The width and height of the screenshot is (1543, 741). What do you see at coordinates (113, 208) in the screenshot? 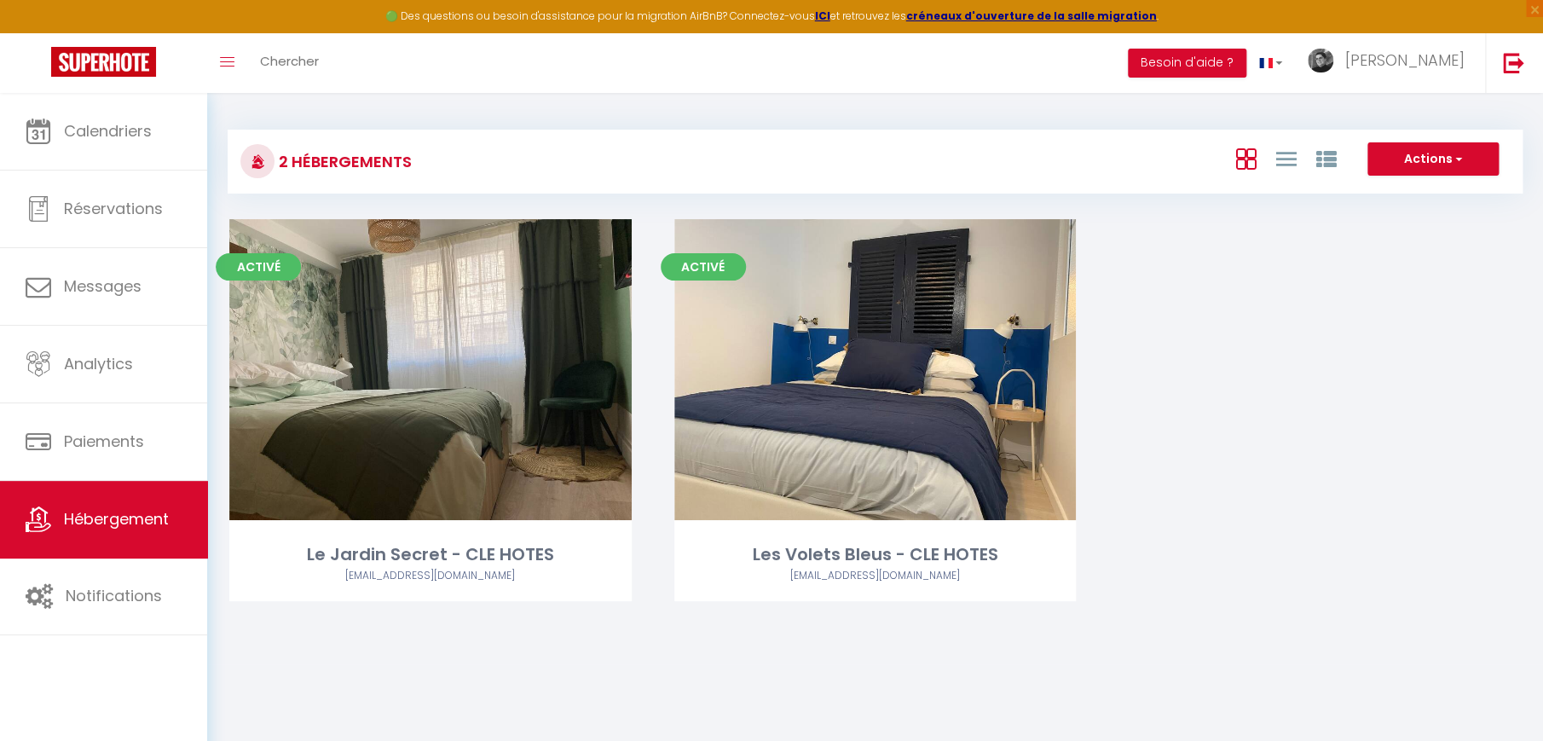
I see `span: Réservations` at bounding box center [113, 208].